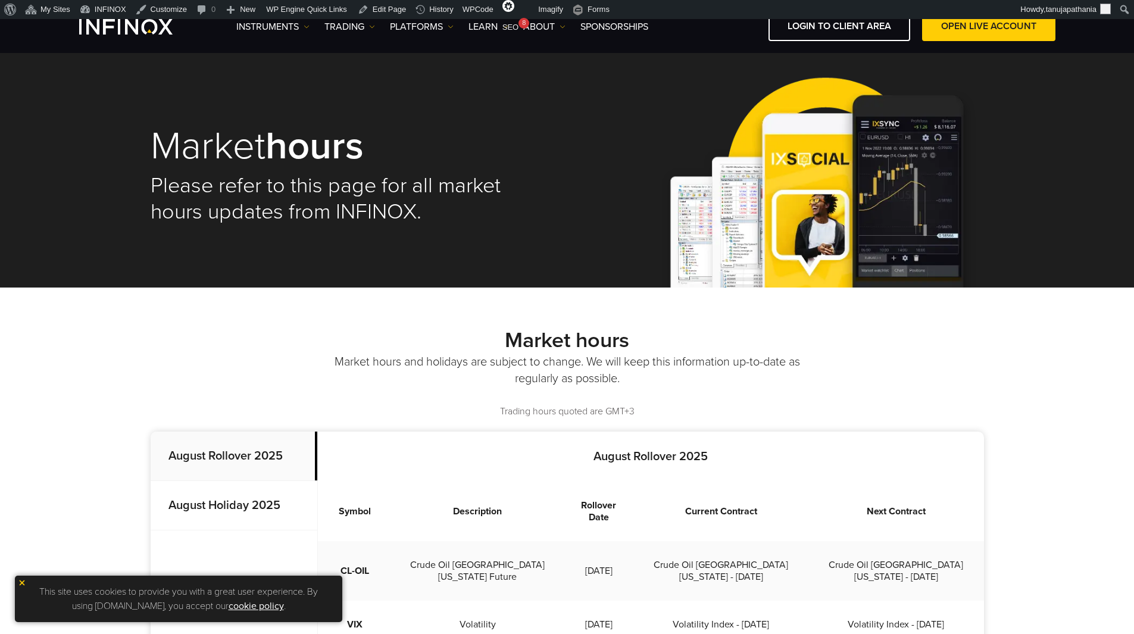 Image resolution: width=1134 pixels, height=634 pixels. I want to click on th: Symbol, so click(355, 511).